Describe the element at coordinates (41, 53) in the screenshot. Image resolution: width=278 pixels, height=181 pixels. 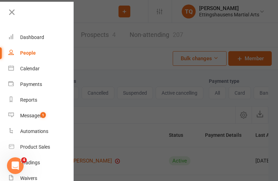
I see `a: People` at that location.